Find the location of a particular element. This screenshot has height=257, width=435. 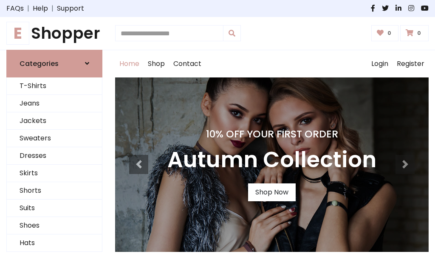

a: Help is located at coordinates (40, 9).